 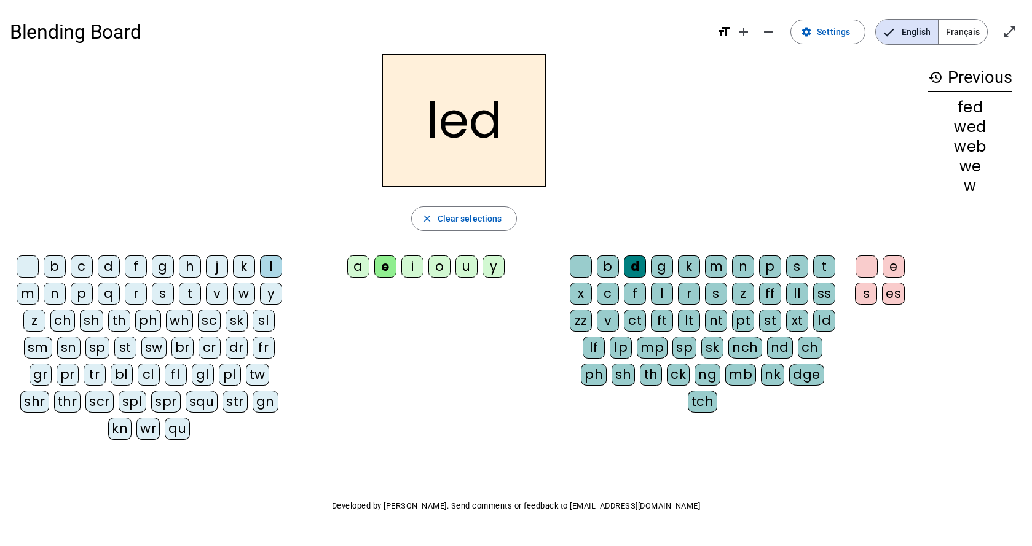 What do you see at coordinates (824, 294) in the screenshot?
I see `div: ss` at bounding box center [824, 294].